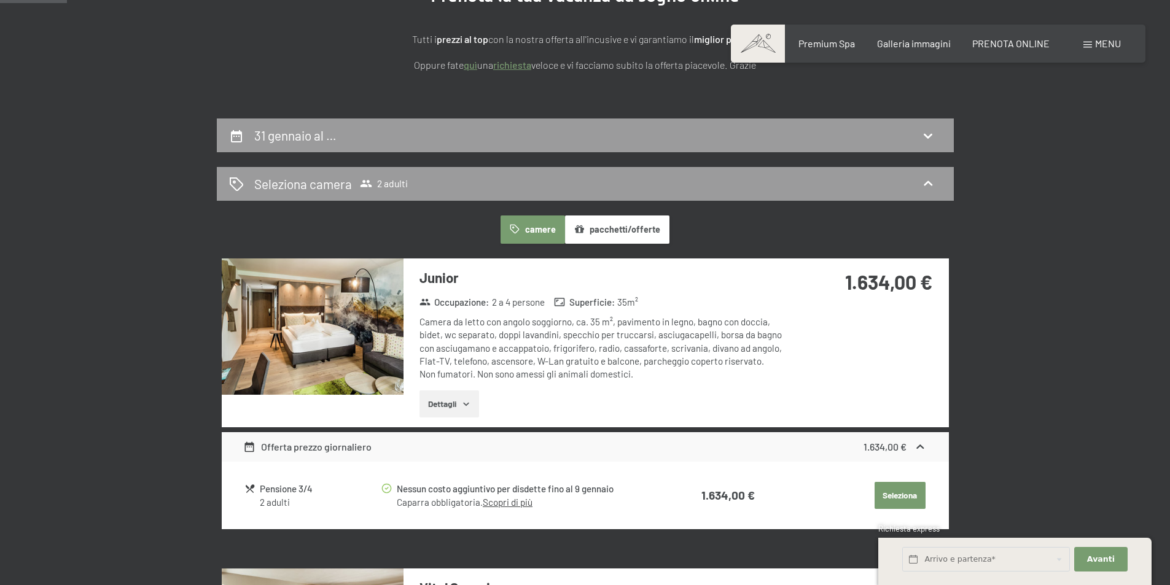 This screenshot has height=585, width=1170. I want to click on img: mss_renderimg.php, so click(313, 327).